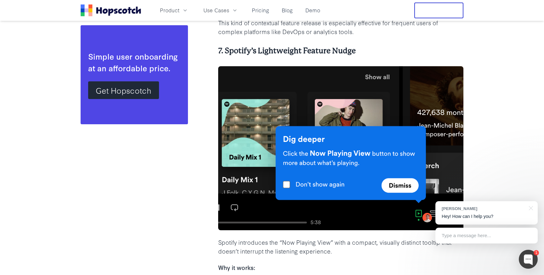 This screenshot has height=275, width=544. What do you see at coordinates (111, 10) in the screenshot?
I see `a: Home` at bounding box center [111, 10].